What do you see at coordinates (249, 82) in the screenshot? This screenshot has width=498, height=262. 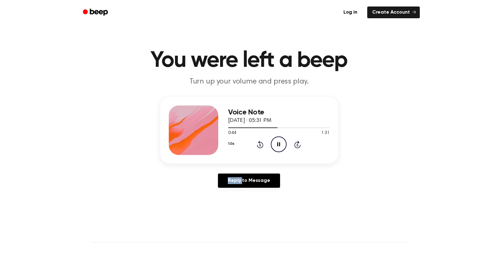 I see `p: Turn up your volume and press play.` at bounding box center [249, 82].